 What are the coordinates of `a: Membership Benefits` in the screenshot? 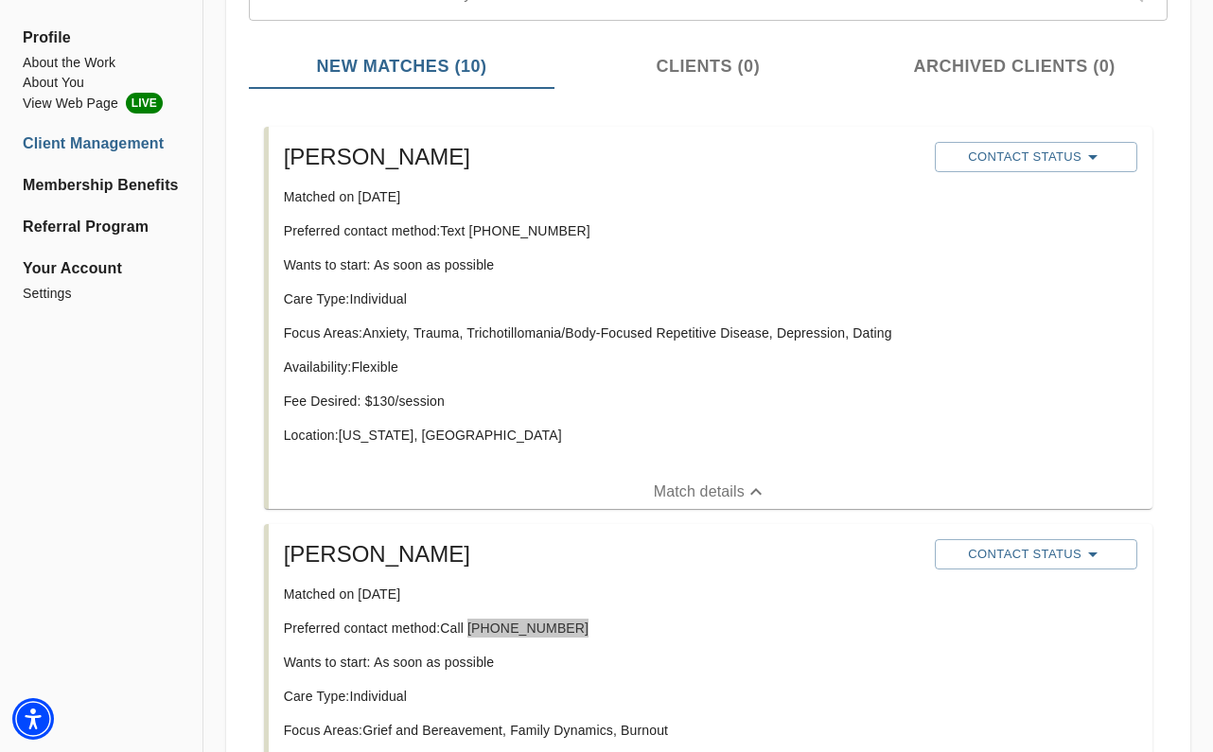 It's located at (101, 185).